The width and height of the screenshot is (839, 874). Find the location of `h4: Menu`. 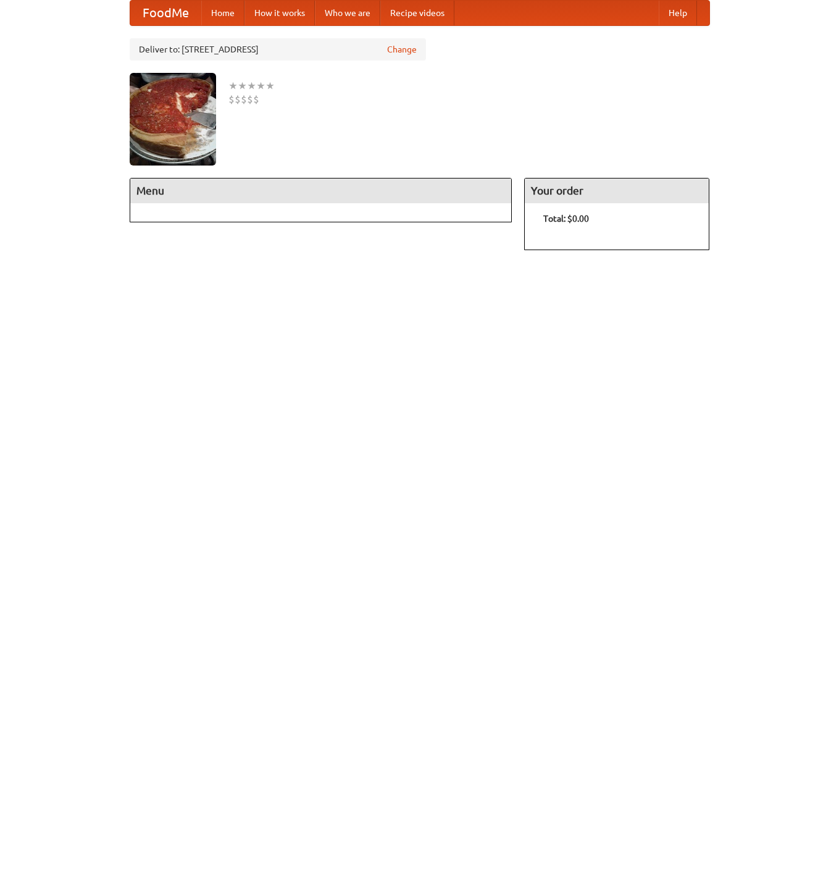

h4: Menu is located at coordinates (321, 191).